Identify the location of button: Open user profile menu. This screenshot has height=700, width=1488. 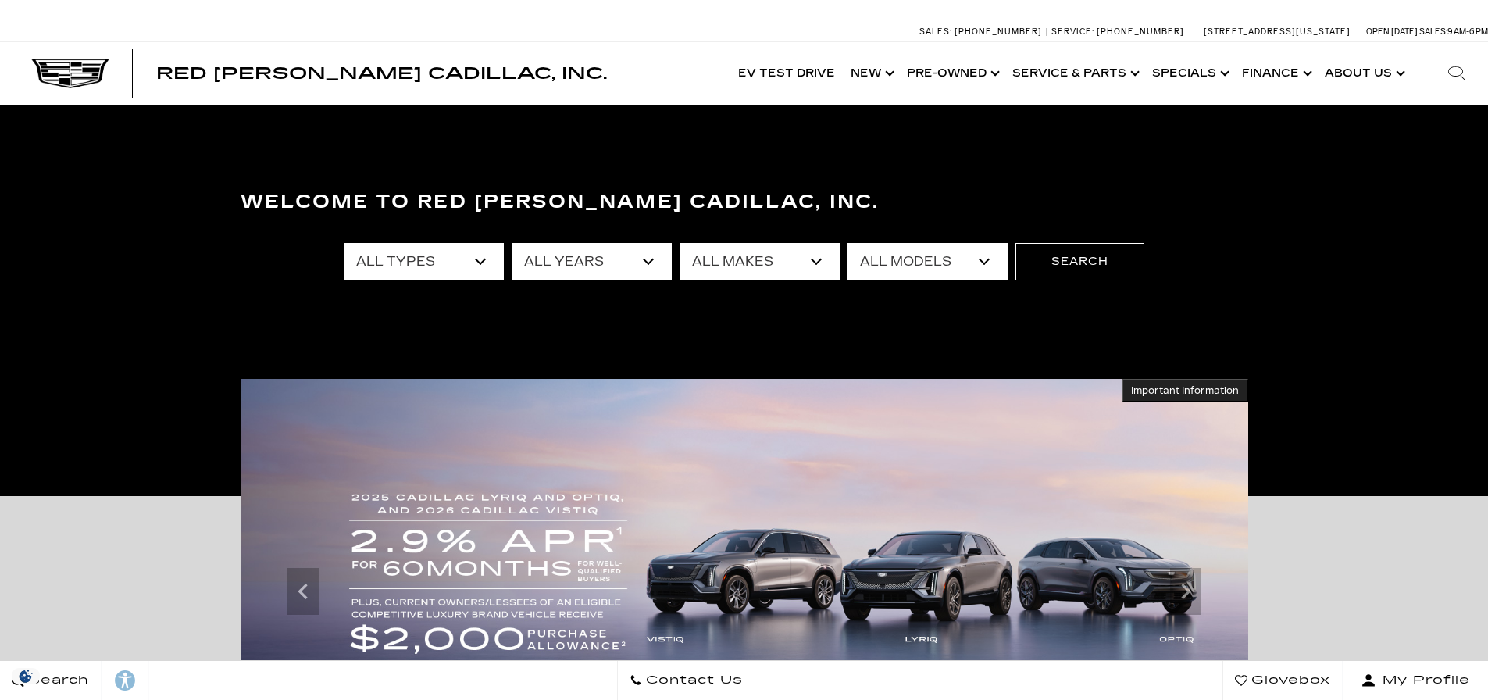
(1416, 681).